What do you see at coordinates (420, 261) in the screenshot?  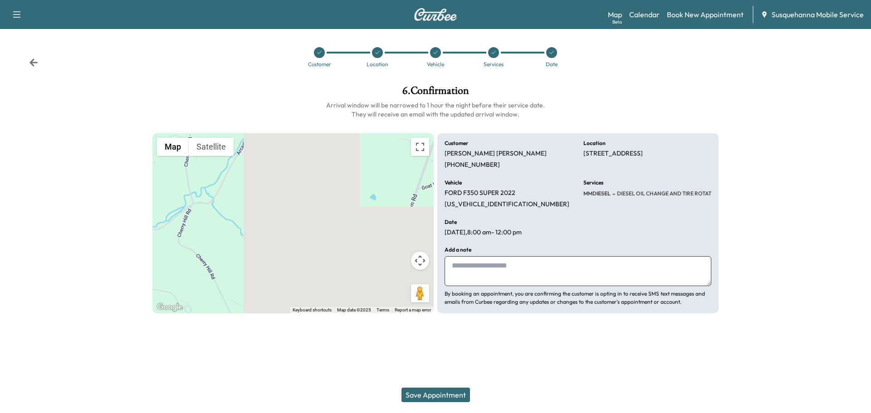 I see `button: Map camera controls` at bounding box center [420, 261].